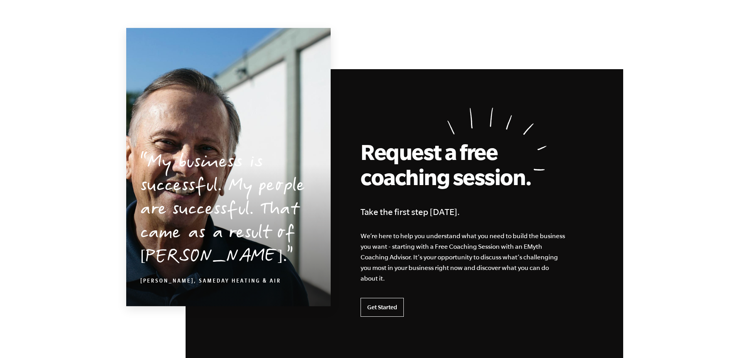  What do you see at coordinates (463, 257) in the screenshot?
I see `p: We’re here to help you understand what you need to build the business you want - starting with a ...` at bounding box center [463, 257].